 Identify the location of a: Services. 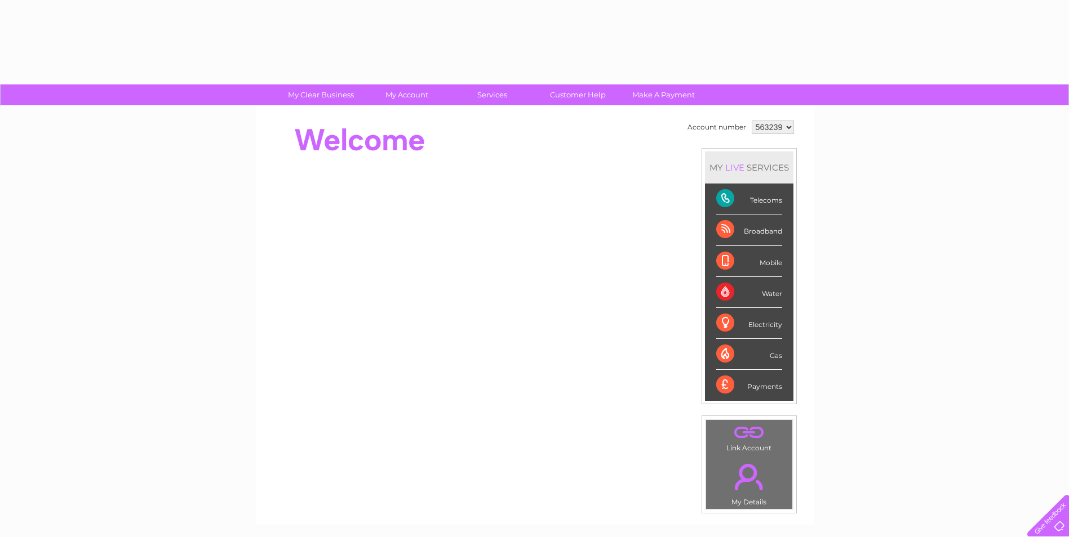
(492, 95).